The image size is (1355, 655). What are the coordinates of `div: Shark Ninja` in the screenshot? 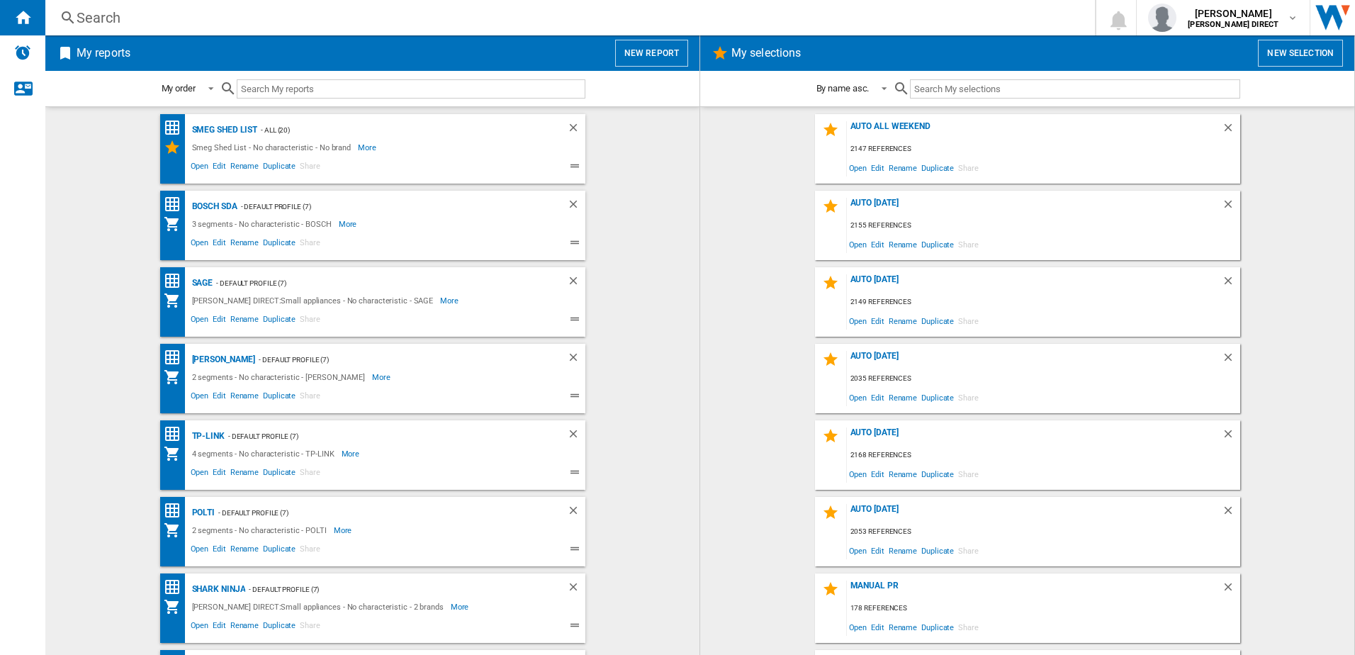 It's located at (217, 589).